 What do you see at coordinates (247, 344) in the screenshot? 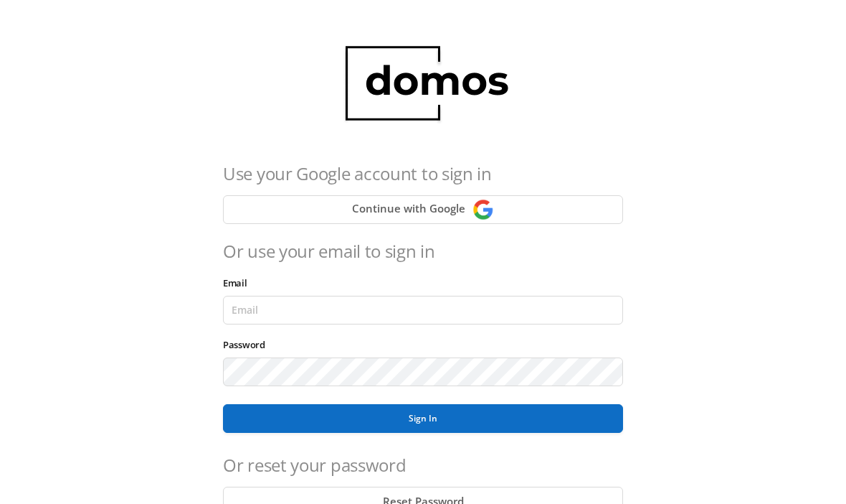
I see `label: Password` at bounding box center [247, 344].